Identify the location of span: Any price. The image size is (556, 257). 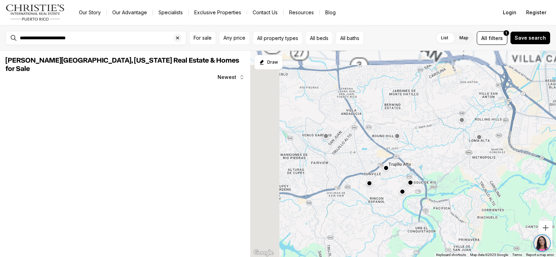
(234, 38).